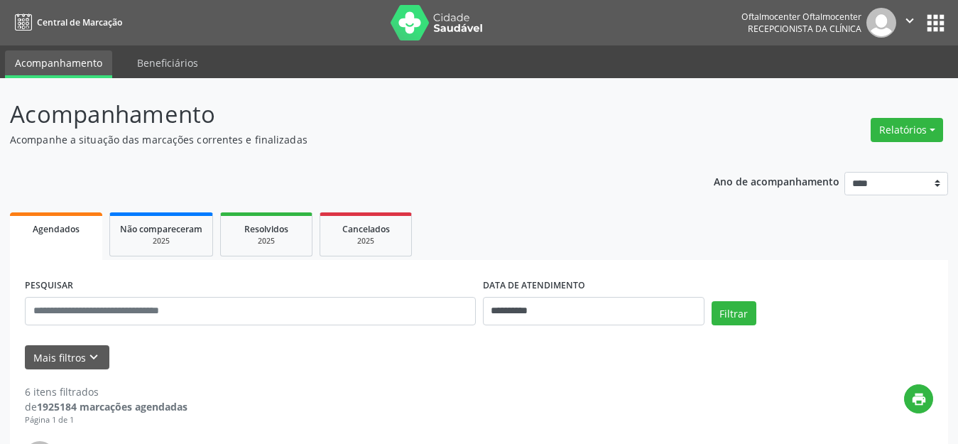 This screenshot has width=958, height=444. Describe the element at coordinates (805, 28) in the screenshot. I see `span: Recepcionista da clínica` at that location.